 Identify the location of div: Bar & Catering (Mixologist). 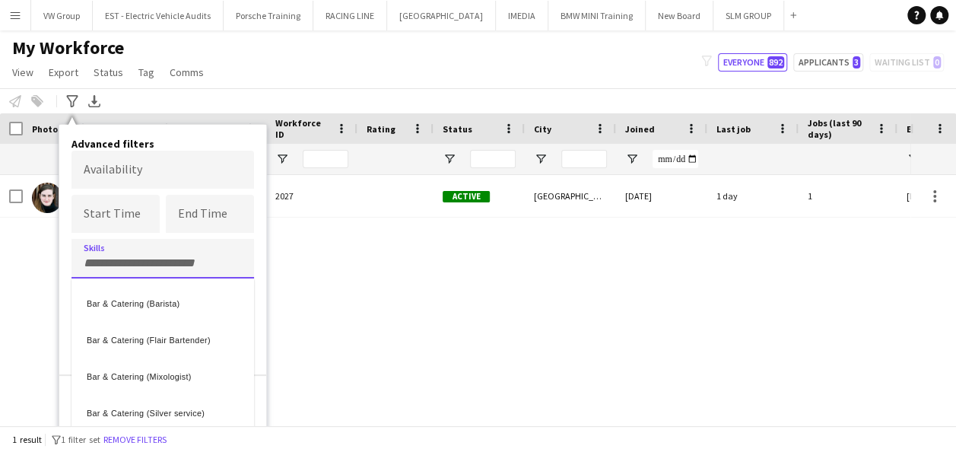
(163, 374).